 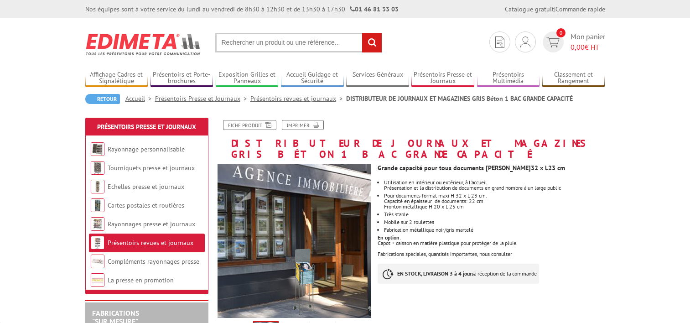 What do you see at coordinates (494, 201) in the screenshot?
I see `p: Capacité en épaisseur de documents: 22 cm` at bounding box center [494, 201].